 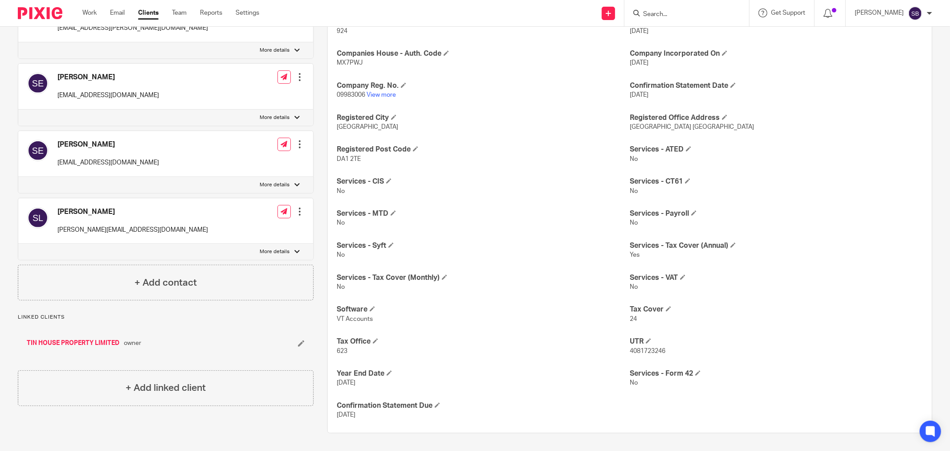 I want to click on h4: Services - CIS, so click(x=483, y=181).